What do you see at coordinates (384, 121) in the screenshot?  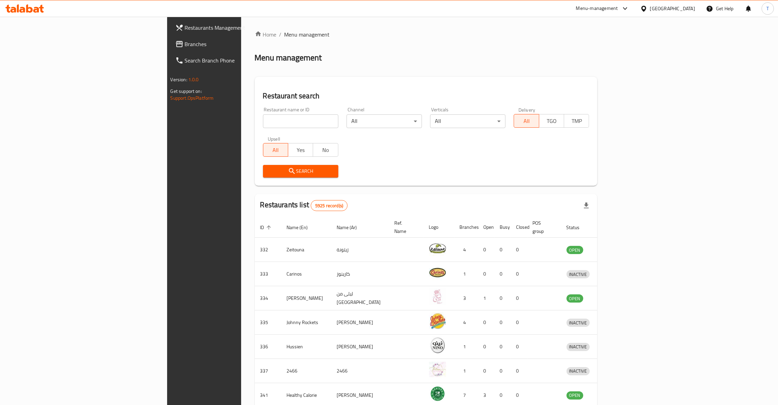 I see `div: All` at bounding box center [384, 121].